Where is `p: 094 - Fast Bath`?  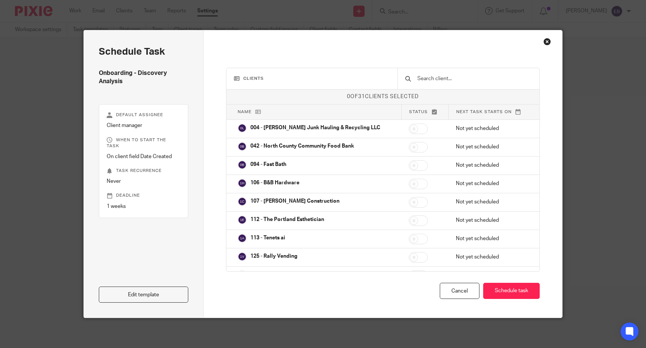 p: 094 - Fast Bath is located at coordinates (268, 164).